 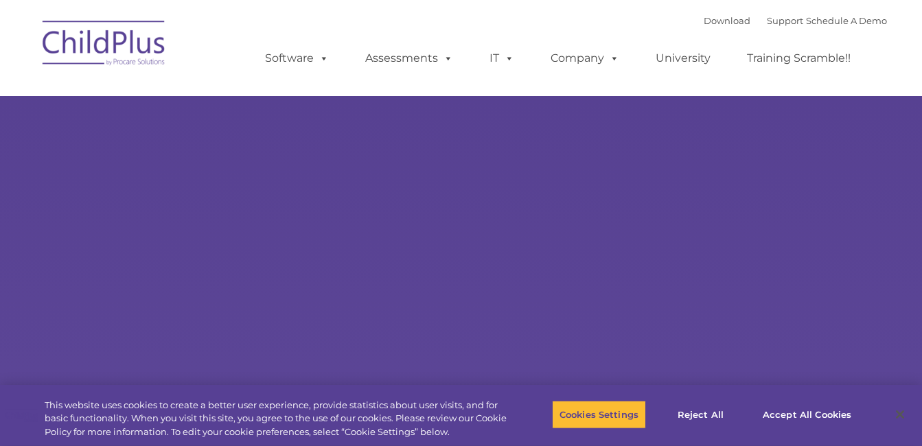 I want to click on a: Support, so click(x=784, y=21).